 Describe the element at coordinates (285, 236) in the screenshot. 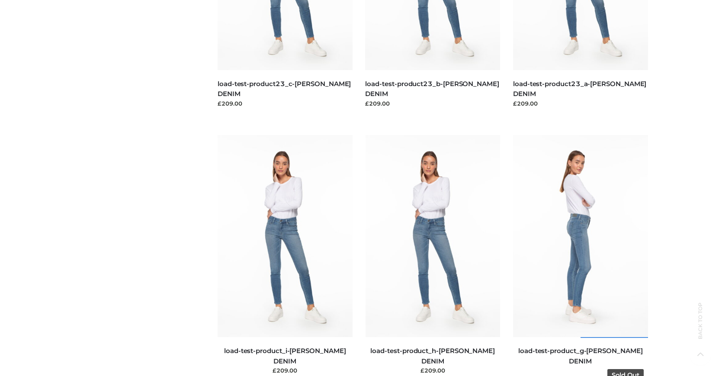

I see `img: load-test-product_i-PARKER SMITH DENIM` at that location.